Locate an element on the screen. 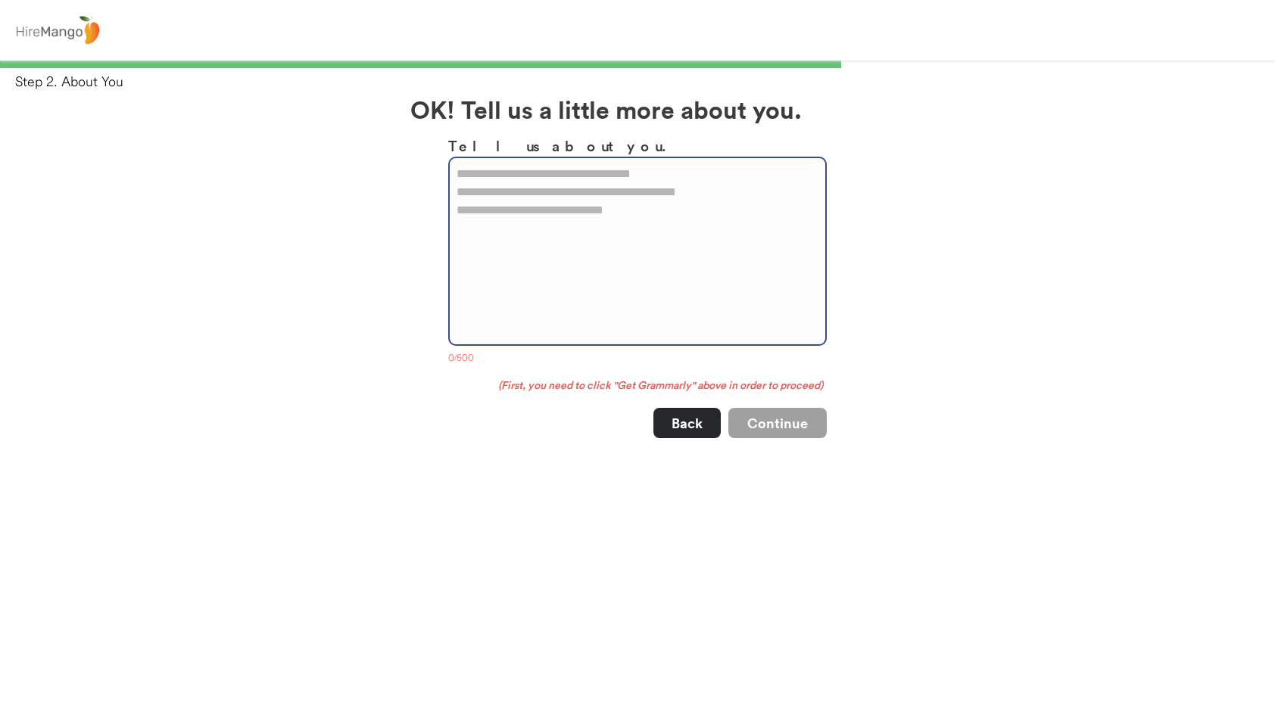  h2: OK! Tell us a little more about you. is located at coordinates (638, 109).